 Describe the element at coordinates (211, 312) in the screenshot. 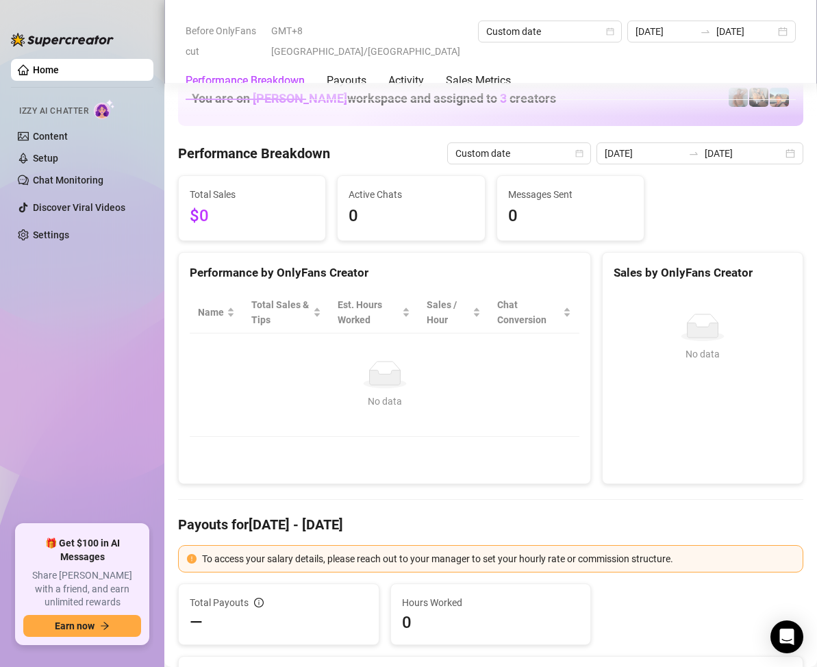

I see `span: Name` at that location.